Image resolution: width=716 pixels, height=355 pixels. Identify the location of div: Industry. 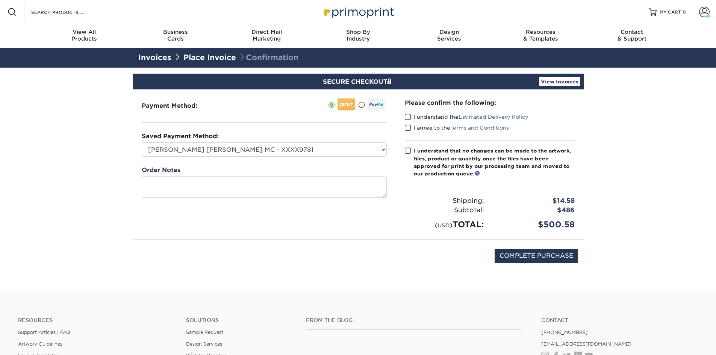
(358, 35).